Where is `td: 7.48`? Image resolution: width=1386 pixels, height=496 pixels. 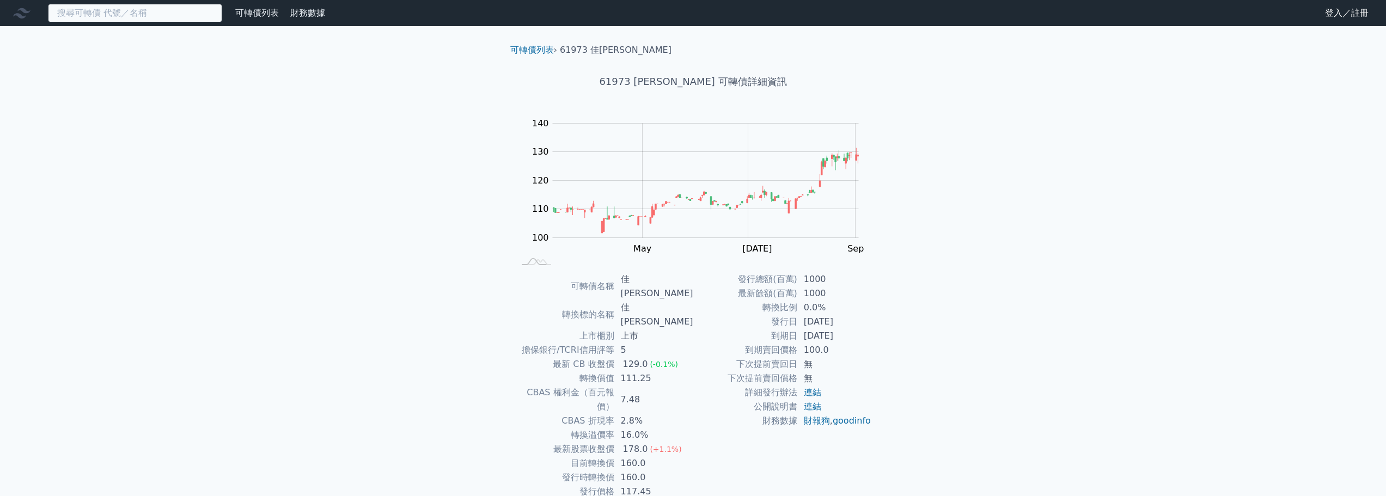
td: 7.48 is located at coordinates (653, 400).